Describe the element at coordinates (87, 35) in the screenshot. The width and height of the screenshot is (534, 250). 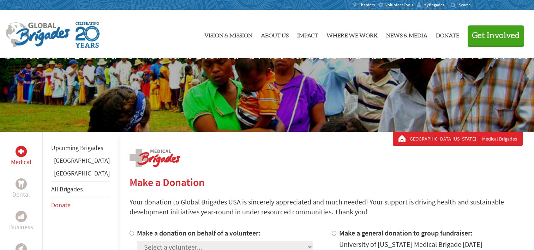
I see `img: Global Brigades Celebrating 20 Years` at that location.